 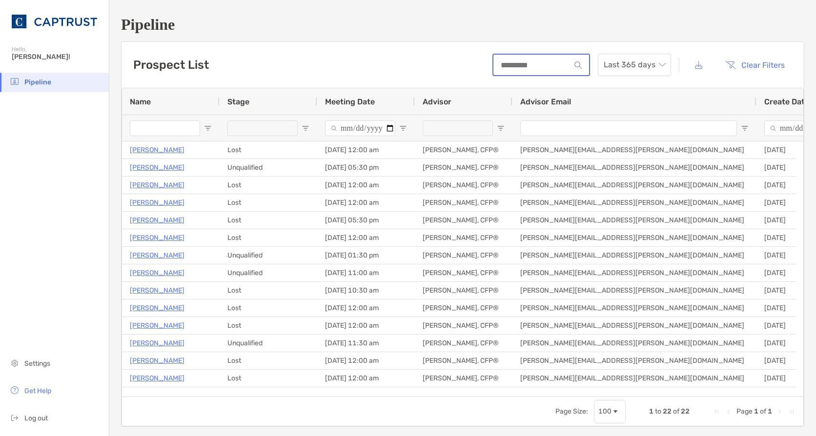 I want to click on span: Get Help, so click(x=38, y=391).